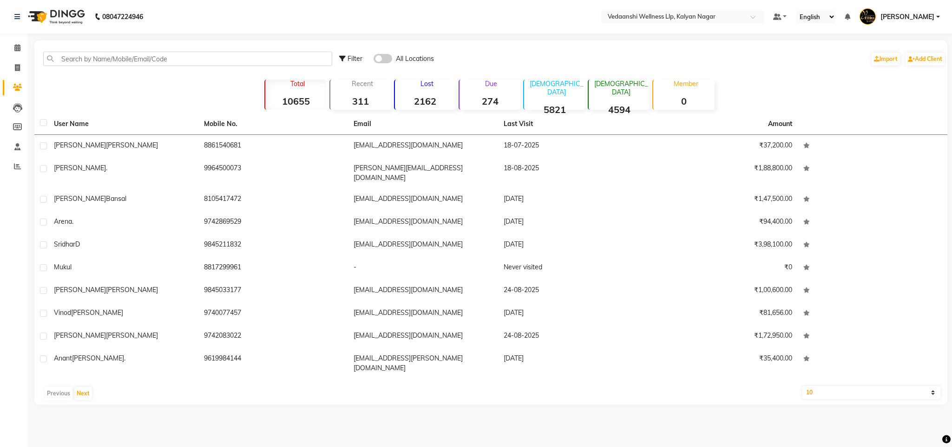 The height and width of the screenshot is (447, 952). What do you see at coordinates (415, 59) in the screenshot?
I see `span: All Locations` at bounding box center [415, 59].